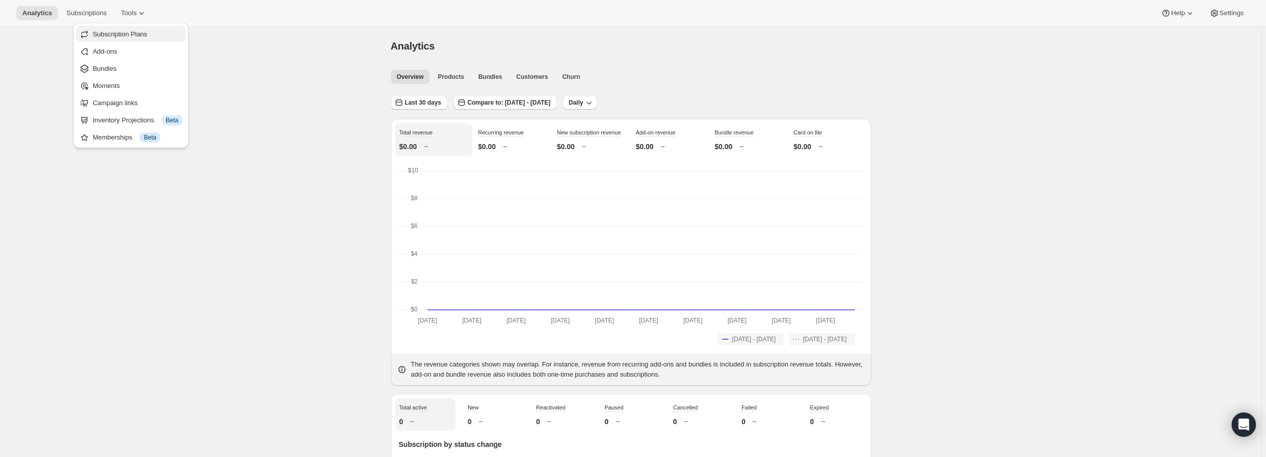 This screenshot has height=457, width=1266. I want to click on button: Subscription Plans, so click(130, 34).